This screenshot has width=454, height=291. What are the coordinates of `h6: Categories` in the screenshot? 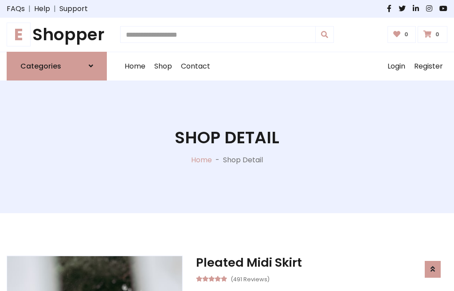 It's located at (41, 66).